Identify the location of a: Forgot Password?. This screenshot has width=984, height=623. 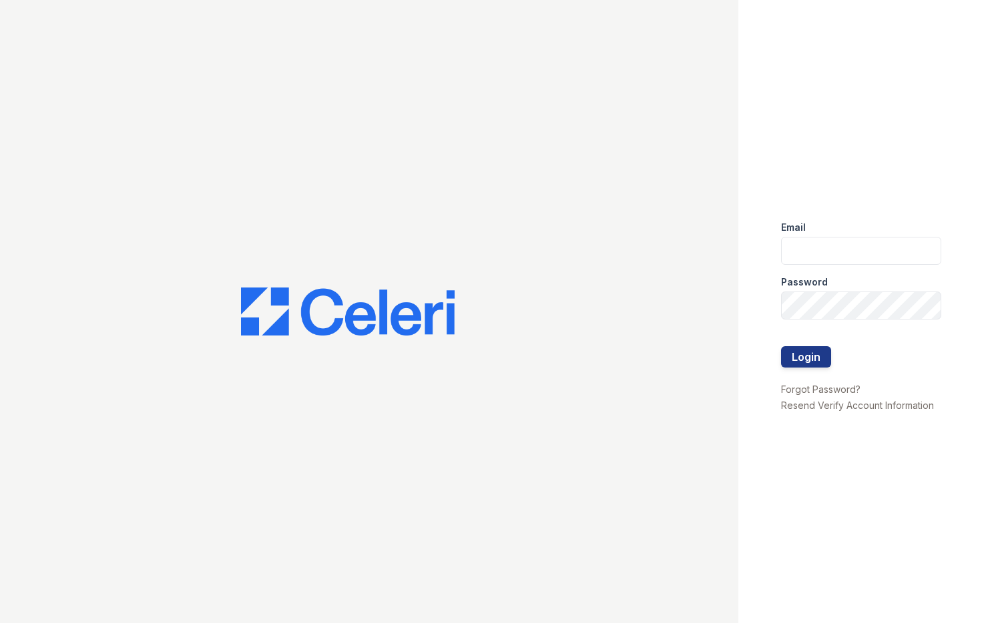
(820, 389).